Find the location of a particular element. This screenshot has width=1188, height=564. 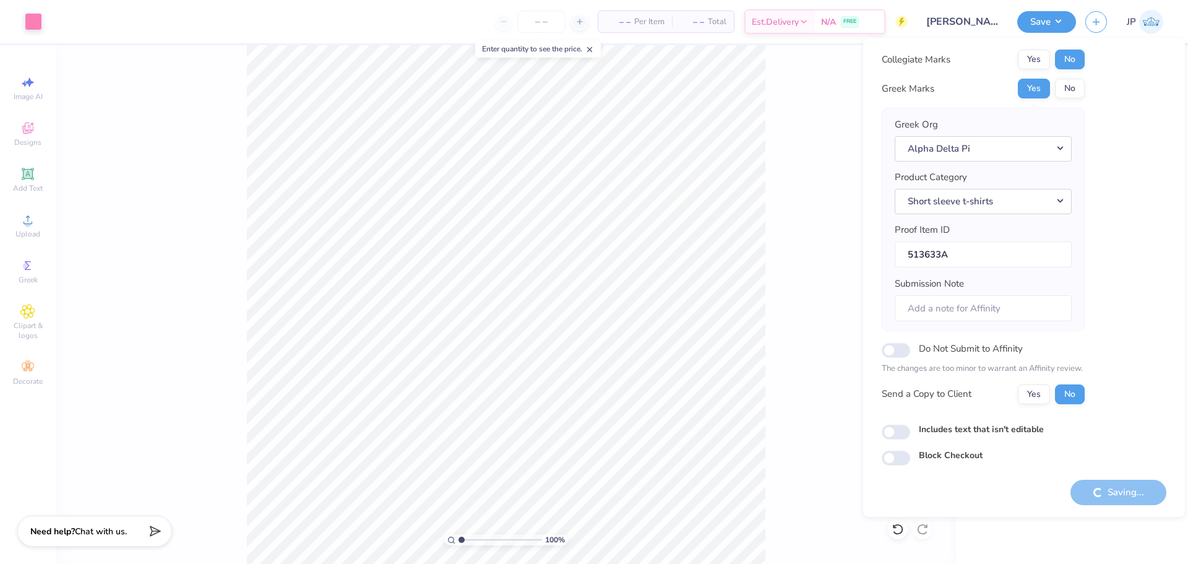

p: The changes are too minor to warrant an Affinity review. is located at coordinates (983, 369).